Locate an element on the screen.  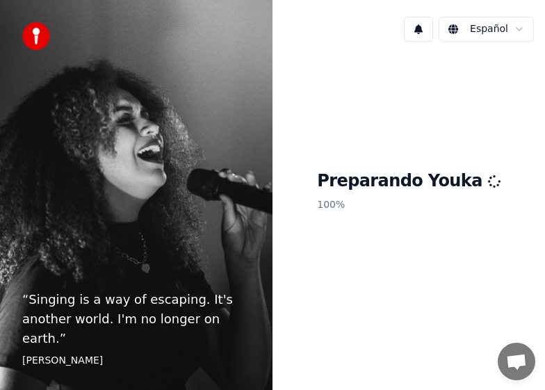
img: youka is located at coordinates (36, 36).